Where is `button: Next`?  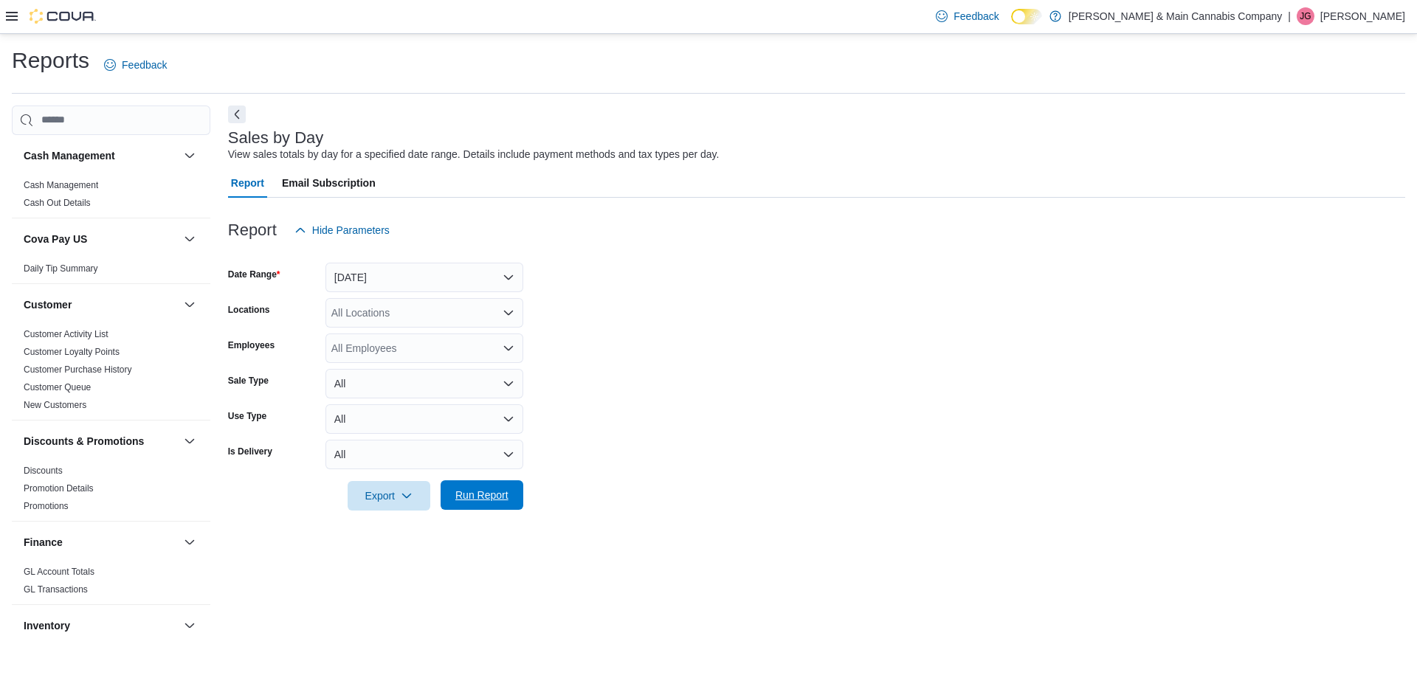
button: Next is located at coordinates (237, 114).